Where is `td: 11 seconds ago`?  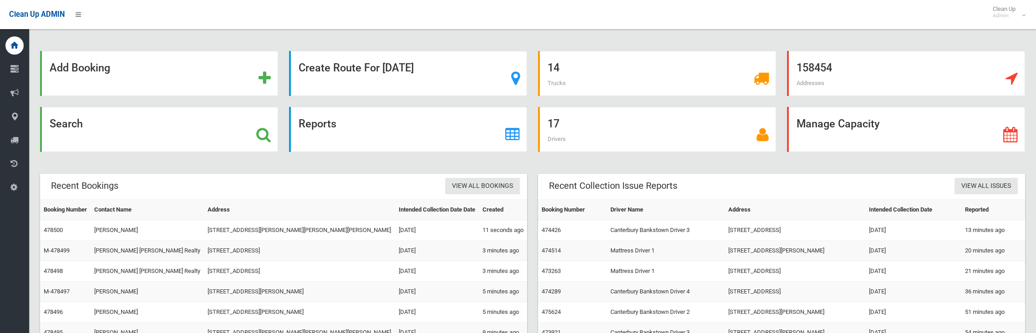
td: 11 seconds ago is located at coordinates (503, 230).